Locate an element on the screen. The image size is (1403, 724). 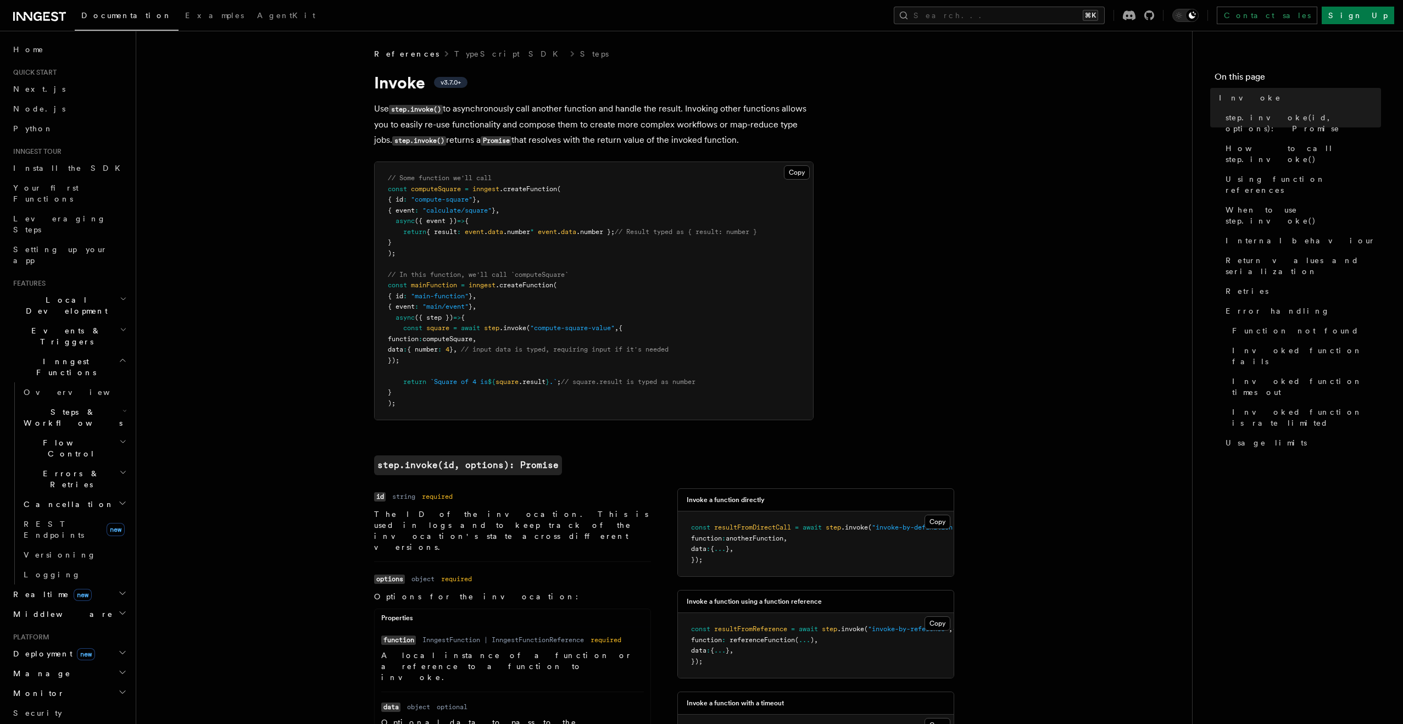
span: Invoked function fails is located at coordinates (1306, 356).